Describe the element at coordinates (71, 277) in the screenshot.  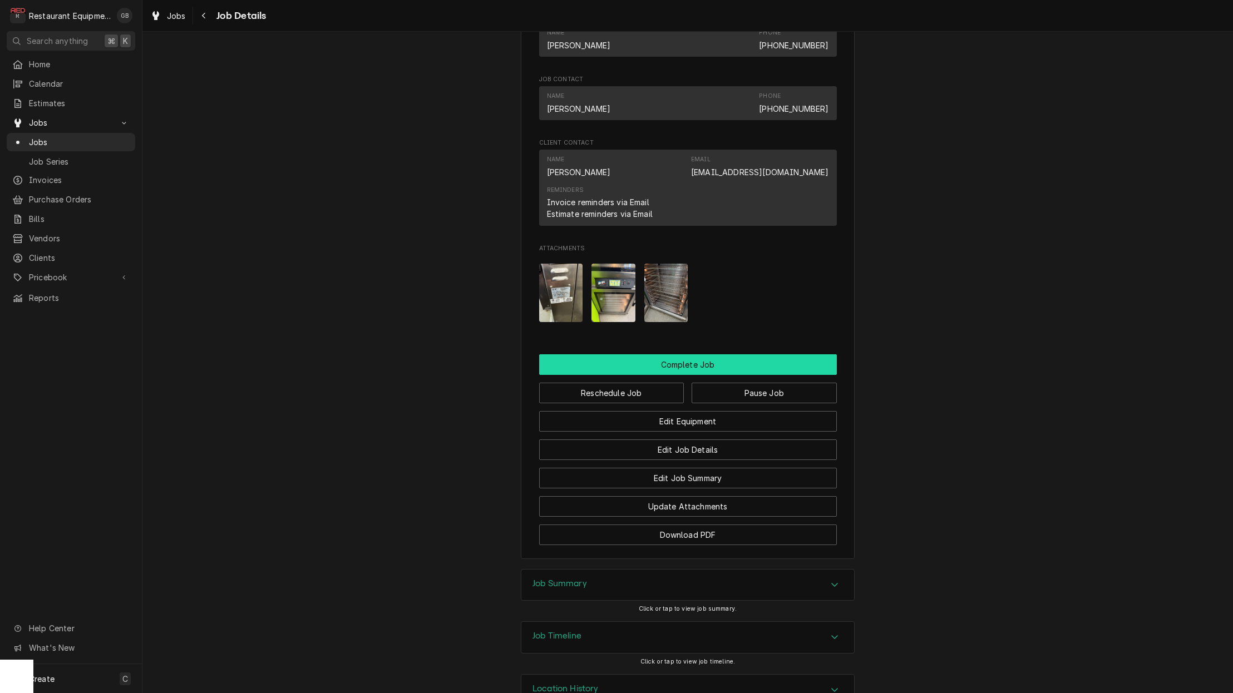
I see `a: Go to Pricebook` at that location.